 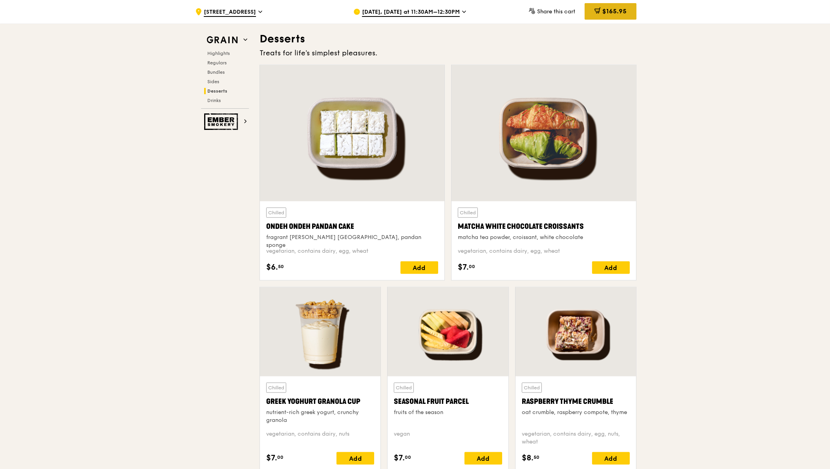 I want to click on span: Drinks, so click(x=214, y=100).